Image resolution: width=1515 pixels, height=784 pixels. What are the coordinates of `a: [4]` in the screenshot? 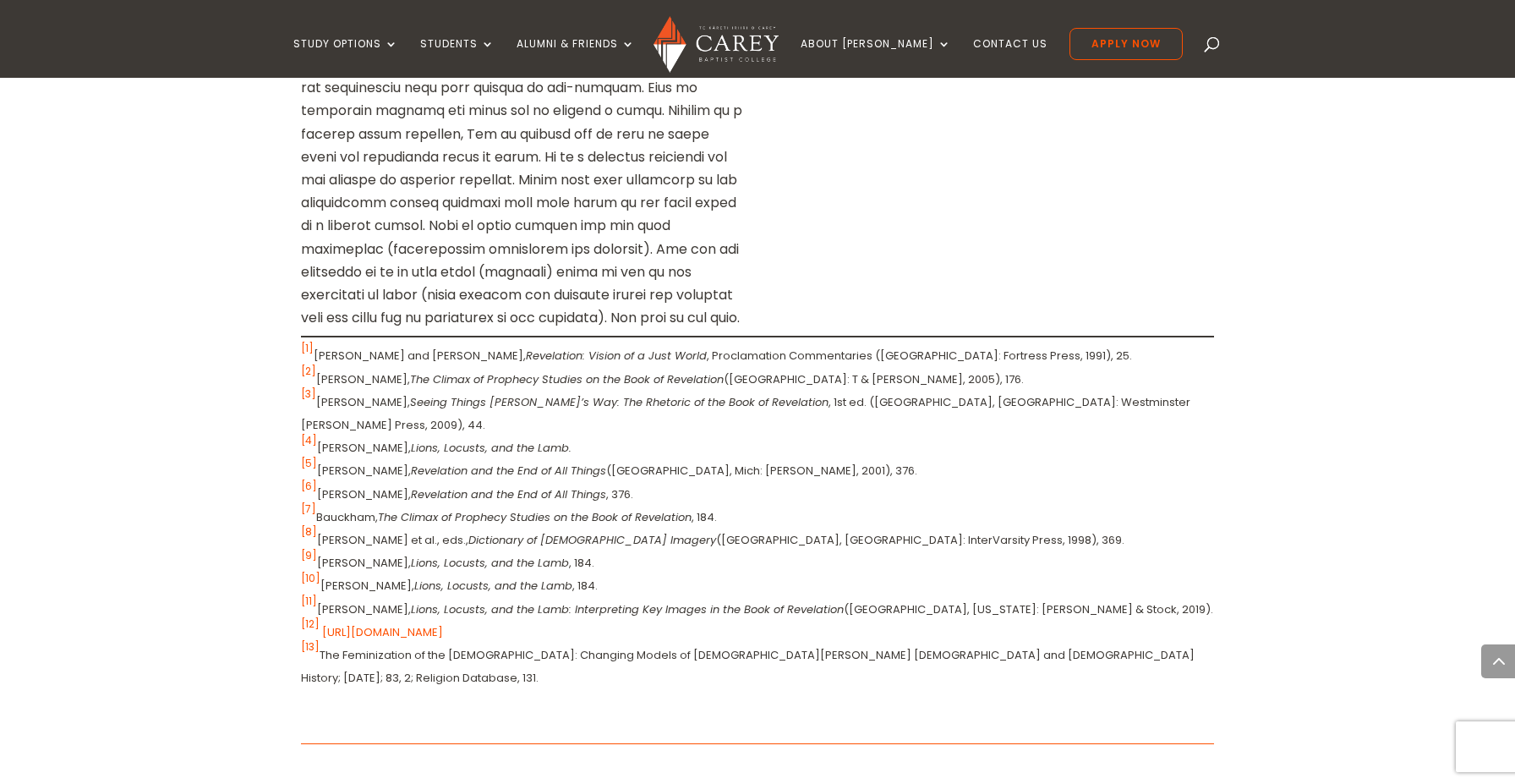 It's located at (308, 448).